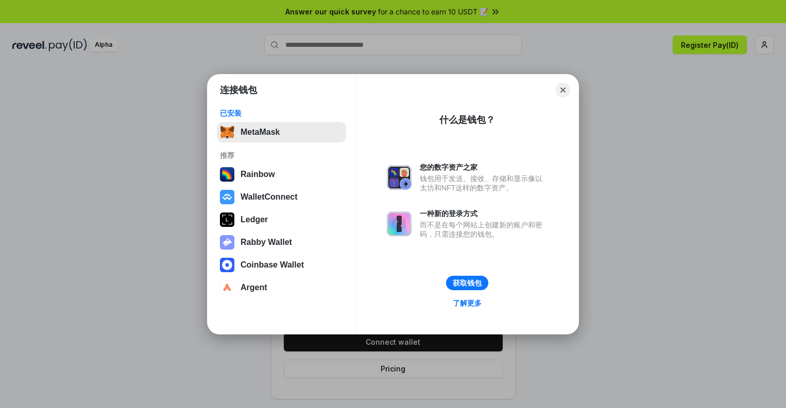  What do you see at coordinates (281, 242) in the screenshot?
I see `button: Rabby Wallet` at bounding box center [281, 242].